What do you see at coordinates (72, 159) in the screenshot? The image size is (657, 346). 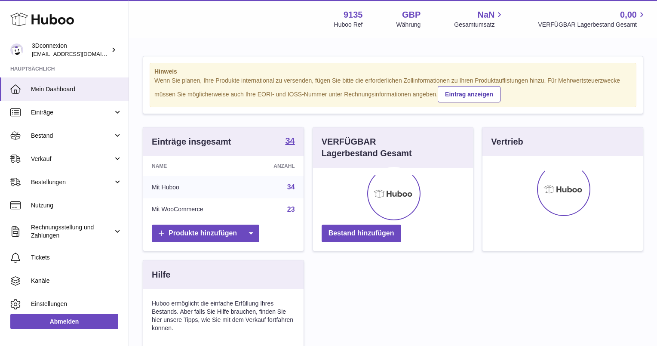 I see `span: Verkauf` at bounding box center [72, 159].